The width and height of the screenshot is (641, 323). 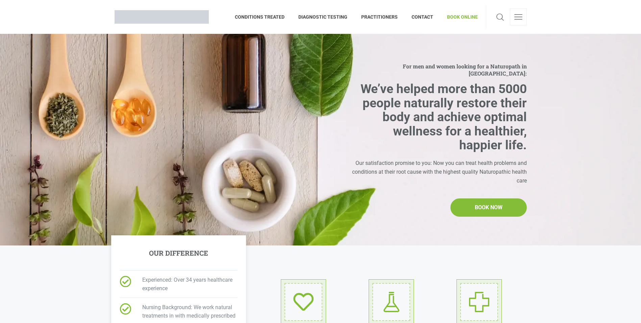 I want to click on a: Search, so click(x=500, y=17).